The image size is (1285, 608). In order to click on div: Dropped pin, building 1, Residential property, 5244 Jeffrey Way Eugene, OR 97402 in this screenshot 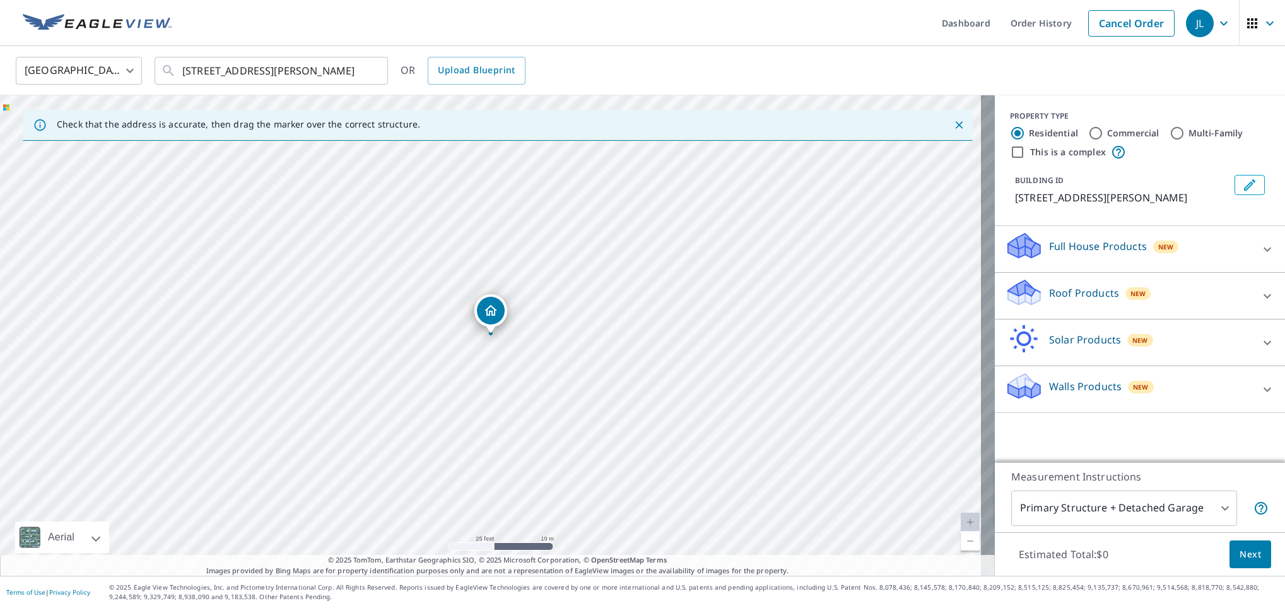, I will do `click(491, 314)`.